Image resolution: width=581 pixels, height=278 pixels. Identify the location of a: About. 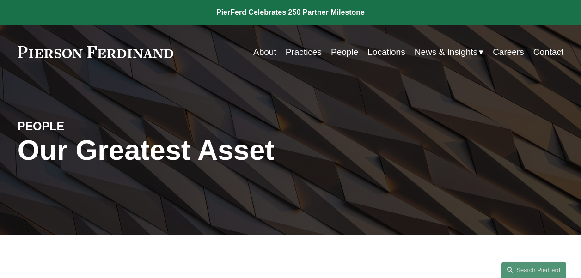
(265, 52).